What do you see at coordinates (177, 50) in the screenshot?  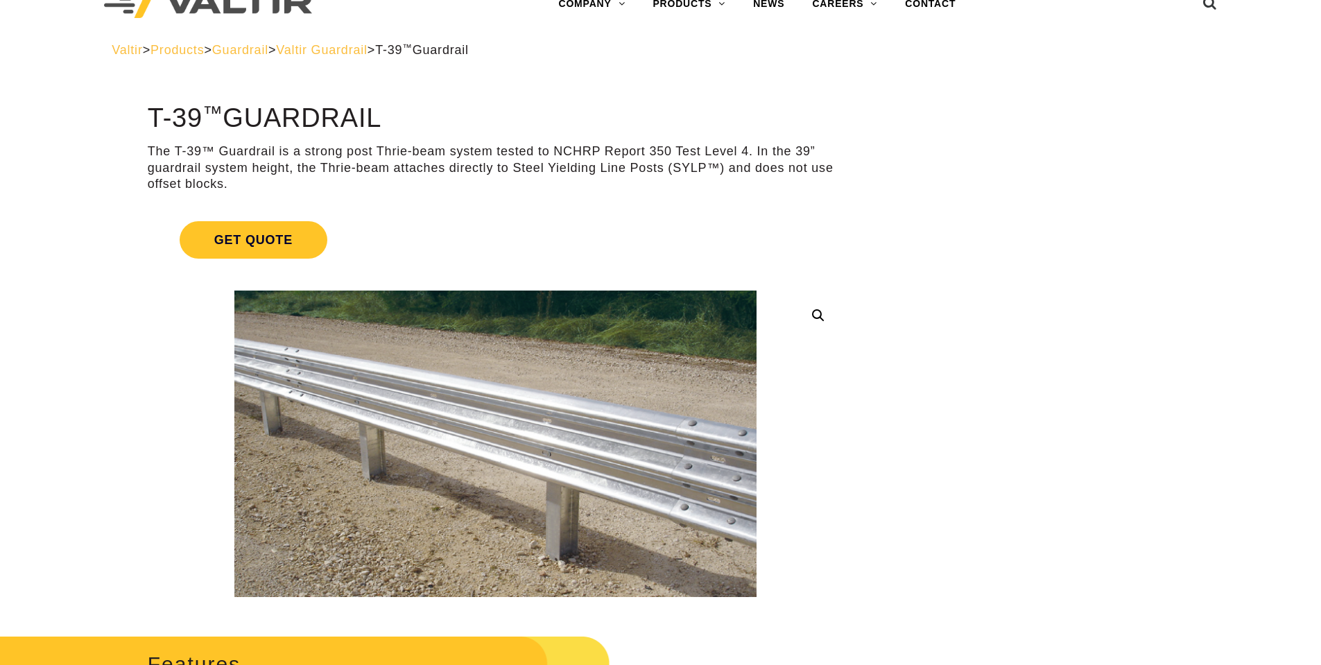 I see `a: Products` at bounding box center [177, 50].